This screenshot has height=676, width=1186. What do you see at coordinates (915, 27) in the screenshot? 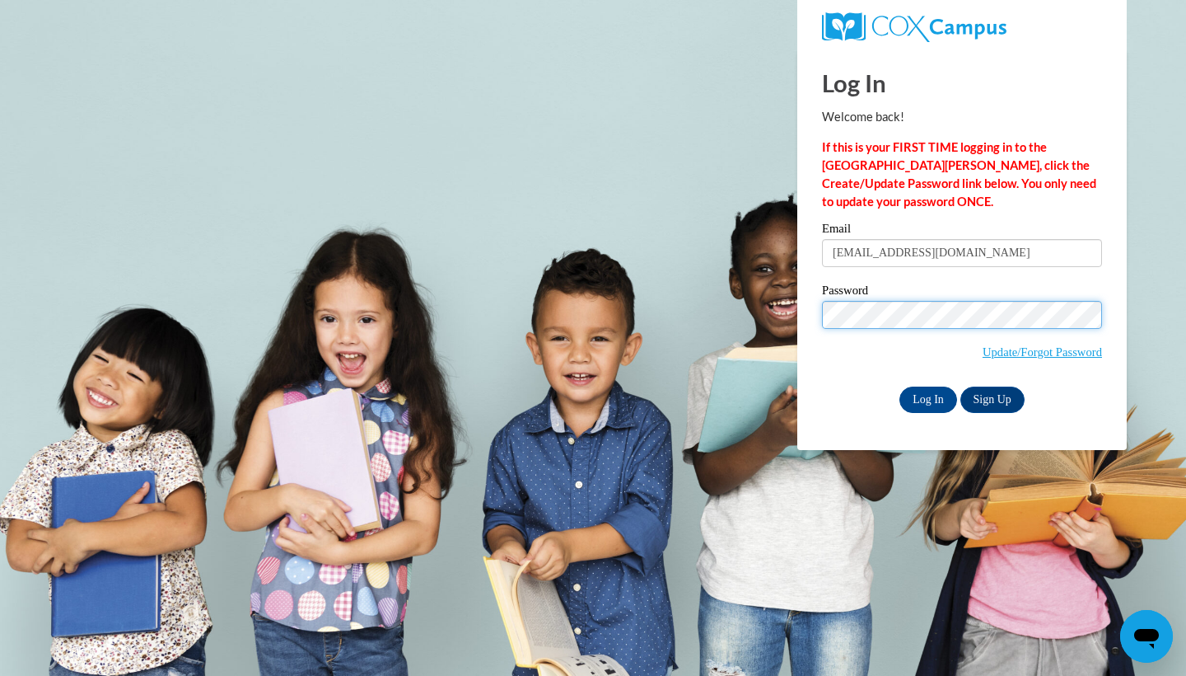
I see `img: COX Campus` at bounding box center [915, 27].